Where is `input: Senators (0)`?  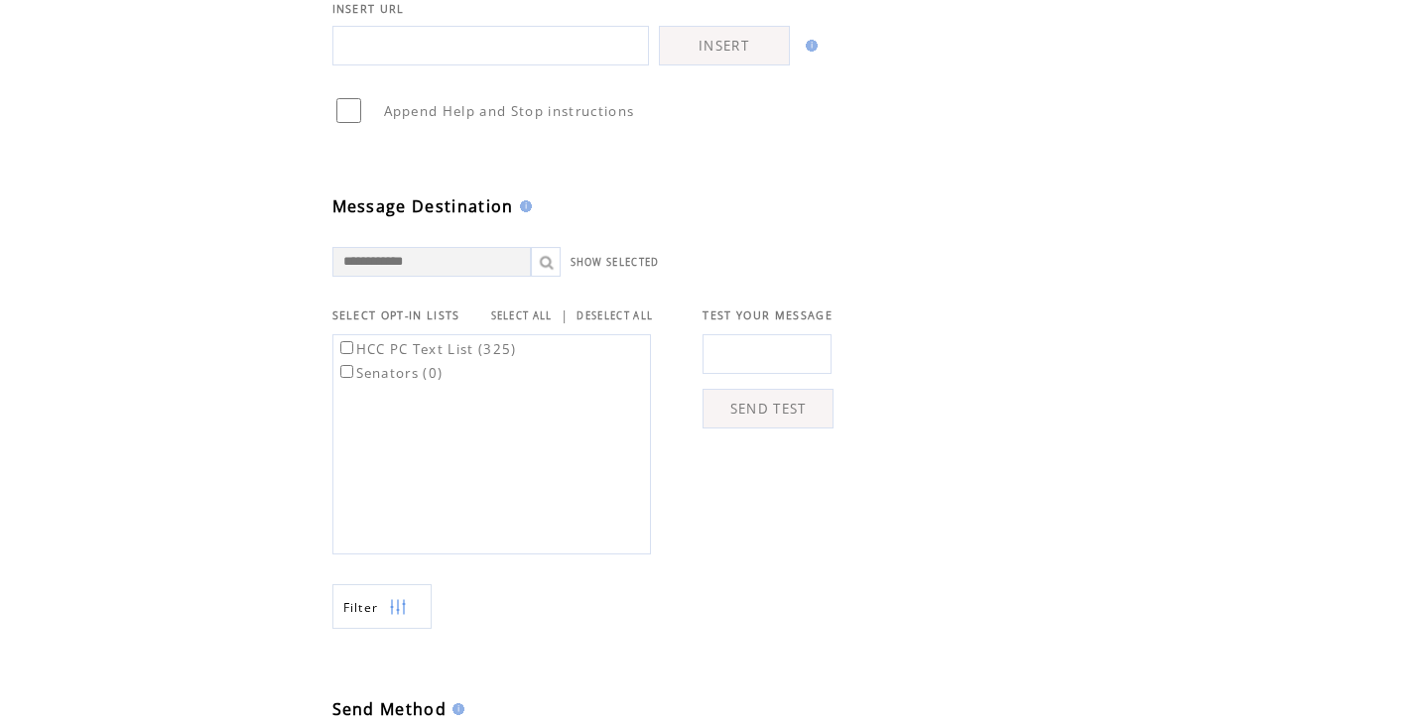
input: Senators (0) is located at coordinates (346, 371).